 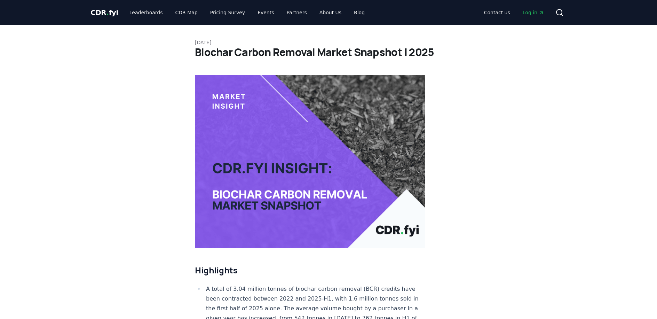 I want to click on a: Partners, so click(x=297, y=13).